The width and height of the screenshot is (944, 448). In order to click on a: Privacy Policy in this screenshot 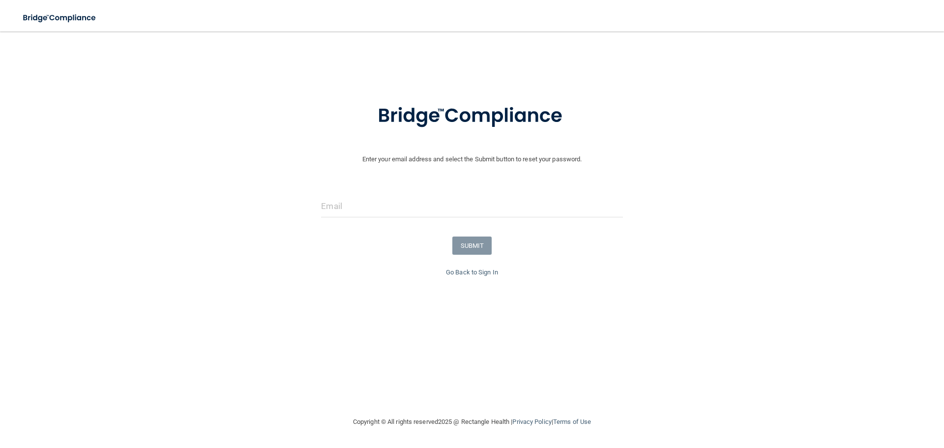, I will do `click(532, 421)`.